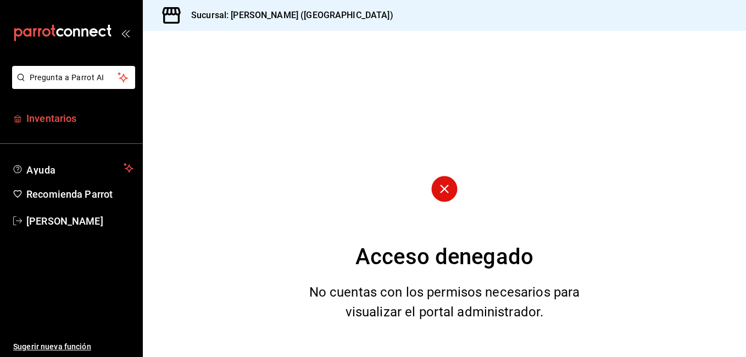  I want to click on button: open_drawer_menu, so click(125, 33).